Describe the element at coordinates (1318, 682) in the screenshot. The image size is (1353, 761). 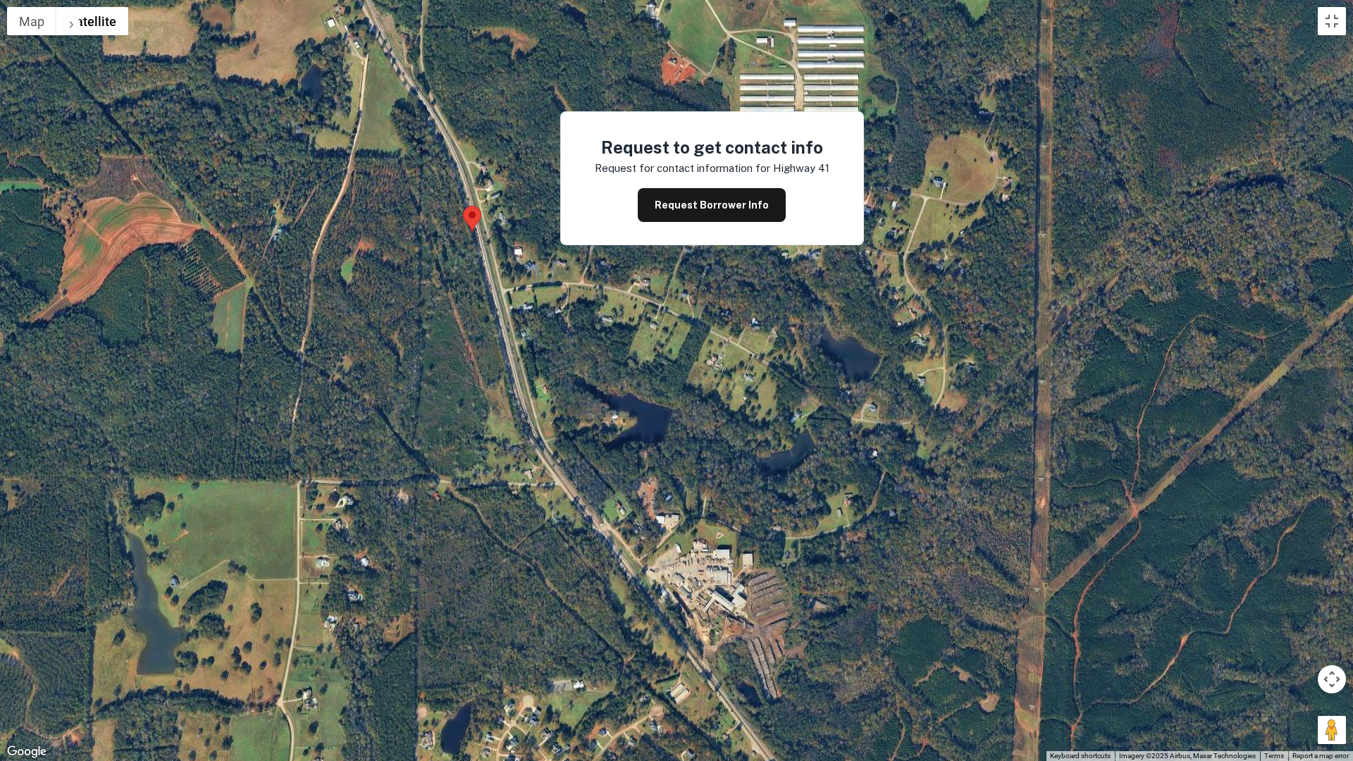
I see `div: Chat Widget` at that location.